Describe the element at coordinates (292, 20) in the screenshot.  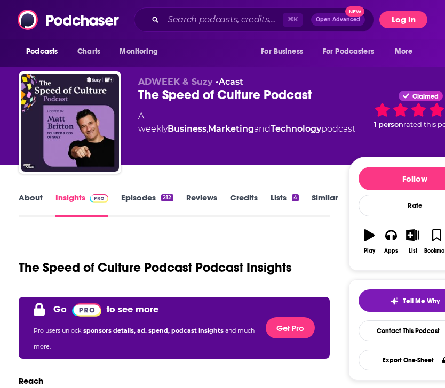
I see `span: ⌘ K` at that location.